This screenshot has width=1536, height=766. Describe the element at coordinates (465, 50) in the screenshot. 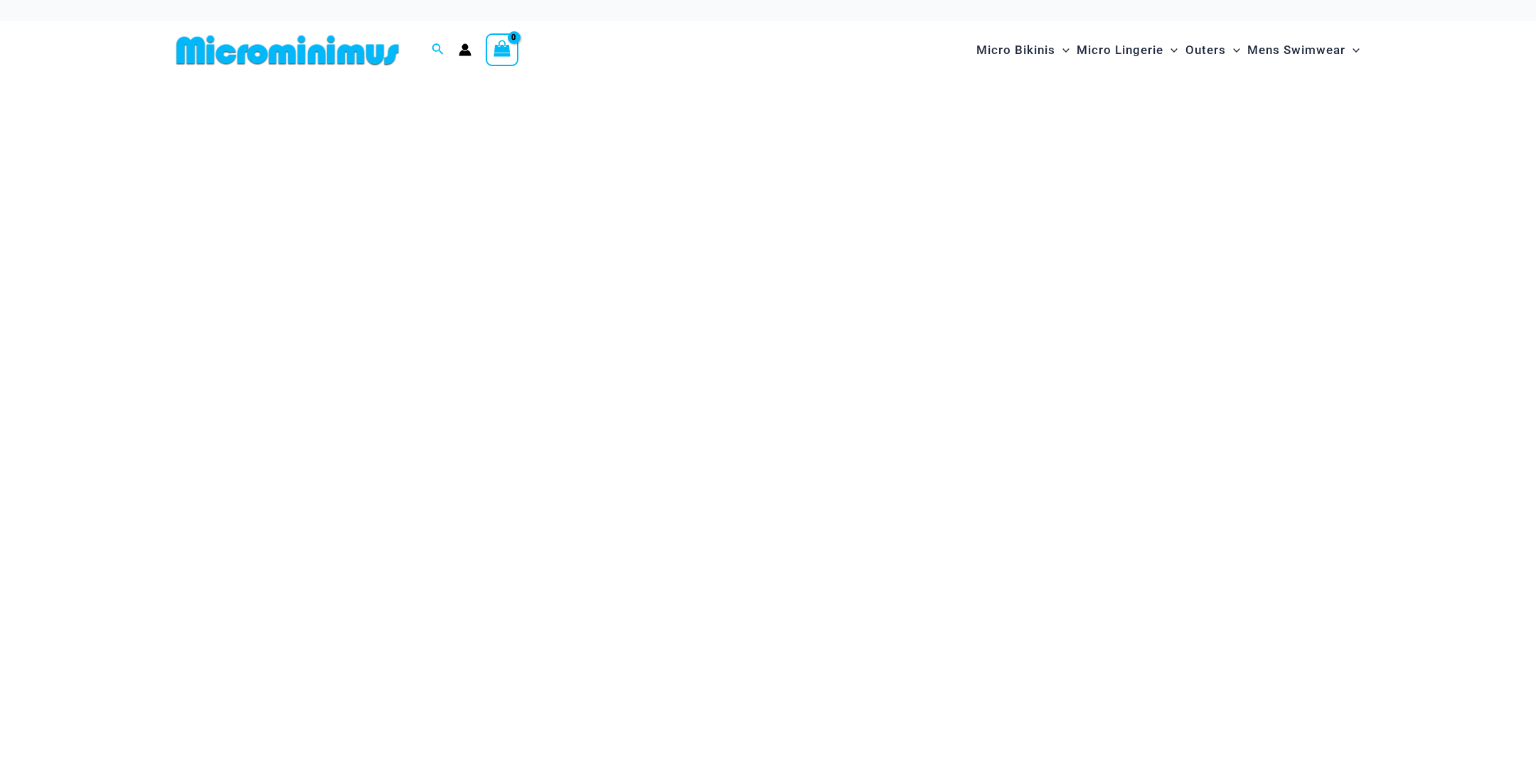

I see `a: Account icon link` at that location.